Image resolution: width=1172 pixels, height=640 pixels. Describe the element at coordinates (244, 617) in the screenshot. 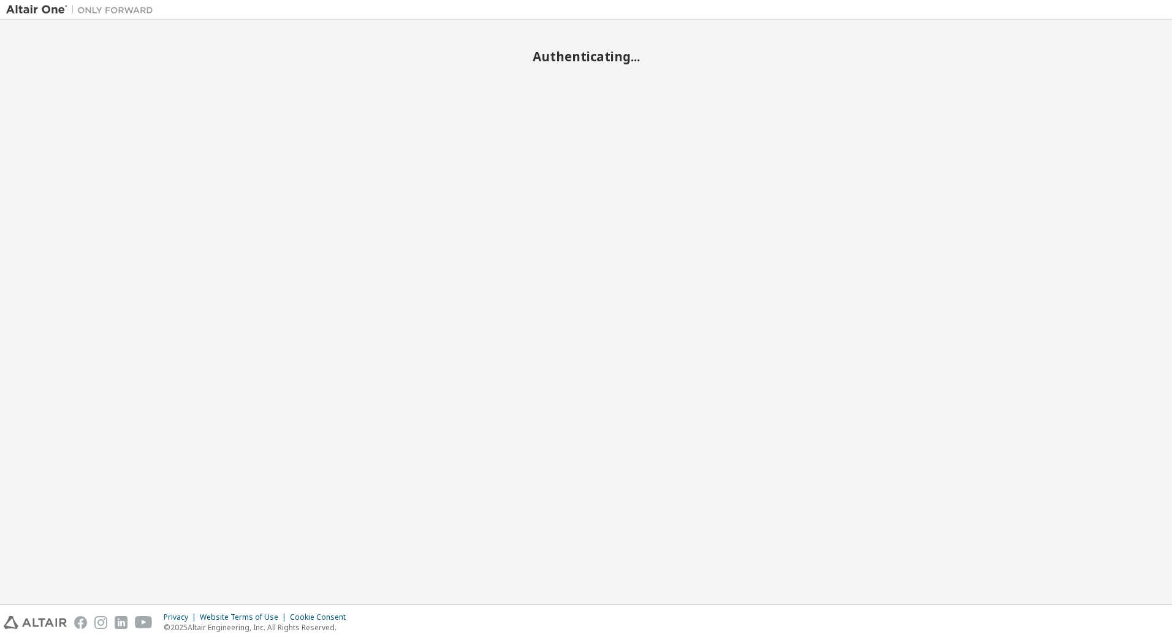

I see `div: Website Terms of Use` at that location.